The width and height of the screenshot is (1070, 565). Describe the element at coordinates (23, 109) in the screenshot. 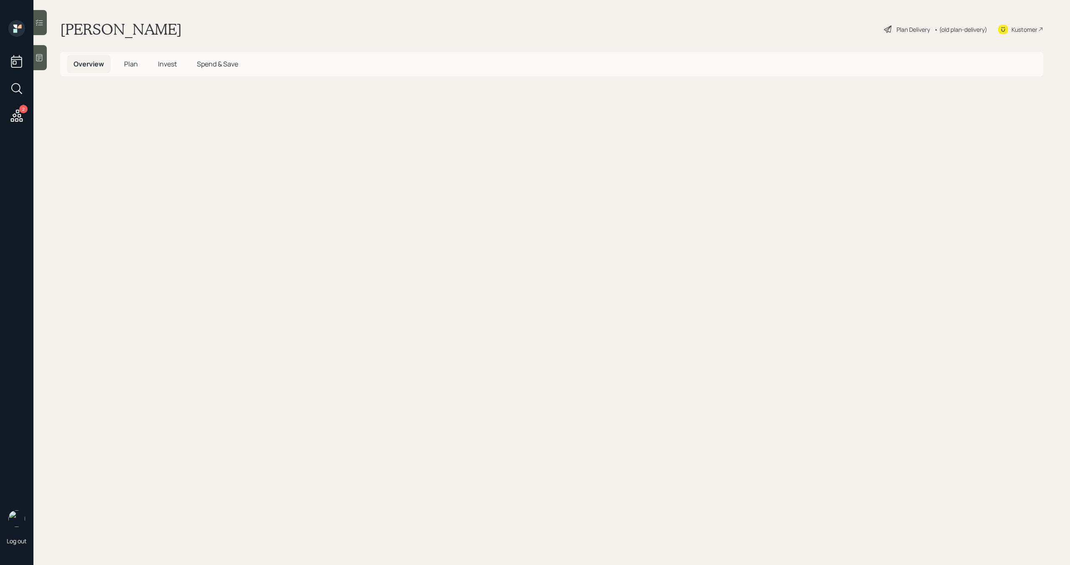

I see `div: 2` at that location.